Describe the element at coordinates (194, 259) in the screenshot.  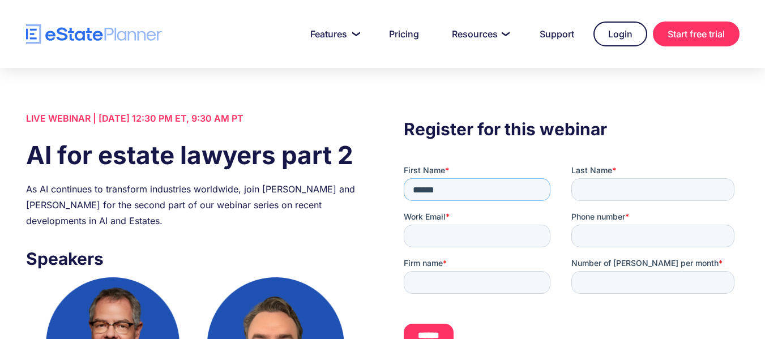
I see `h3: Speakers` at that location.